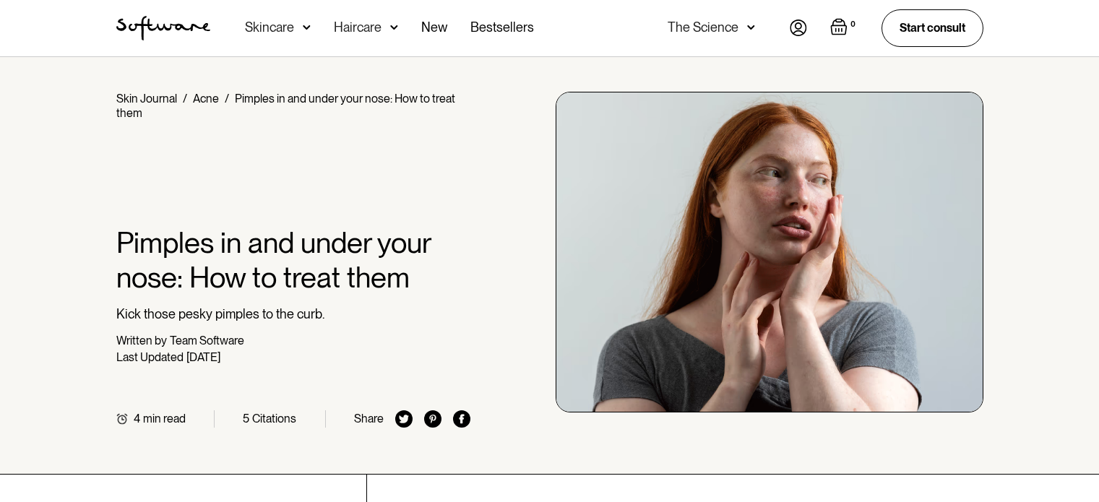 This screenshot has width=1099, height=502. I want to click on div: Haircare, so click(358, 27).